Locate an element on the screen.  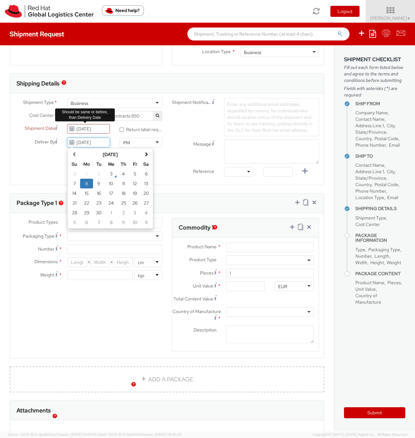
h3: Attachments is located at coordinates (33, 411).